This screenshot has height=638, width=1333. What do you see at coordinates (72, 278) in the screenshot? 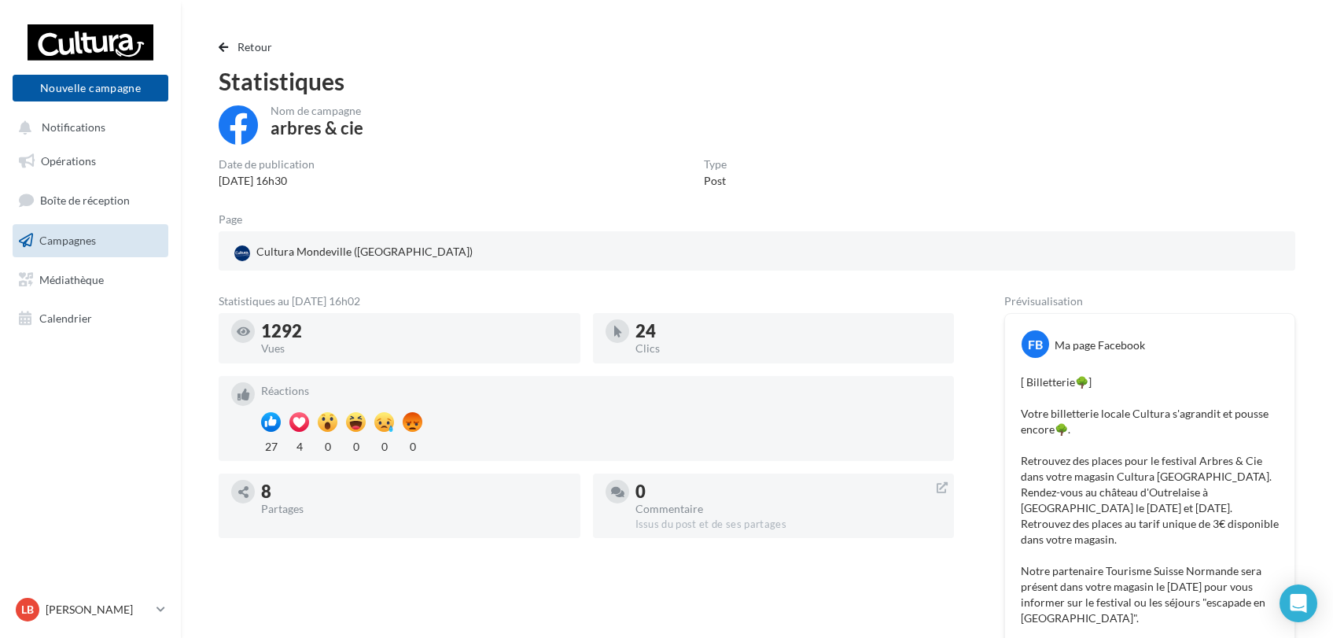
I see `span: Médiathèque` at bounding box center [72, 278].